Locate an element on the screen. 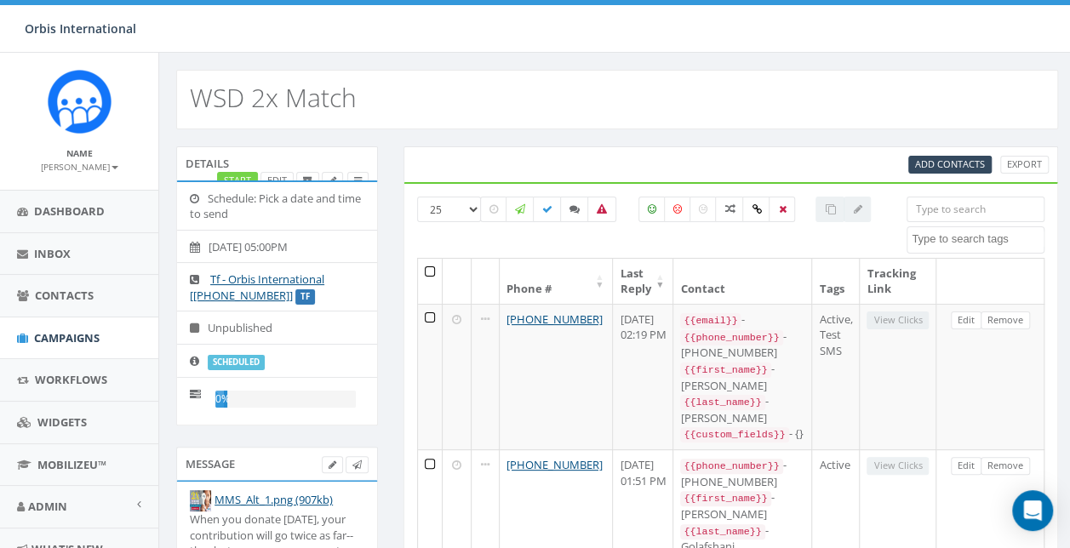 The width and height of the screenshot is (1070, 548). span: Edit Campaign Title is located at coordinates (332, 180).